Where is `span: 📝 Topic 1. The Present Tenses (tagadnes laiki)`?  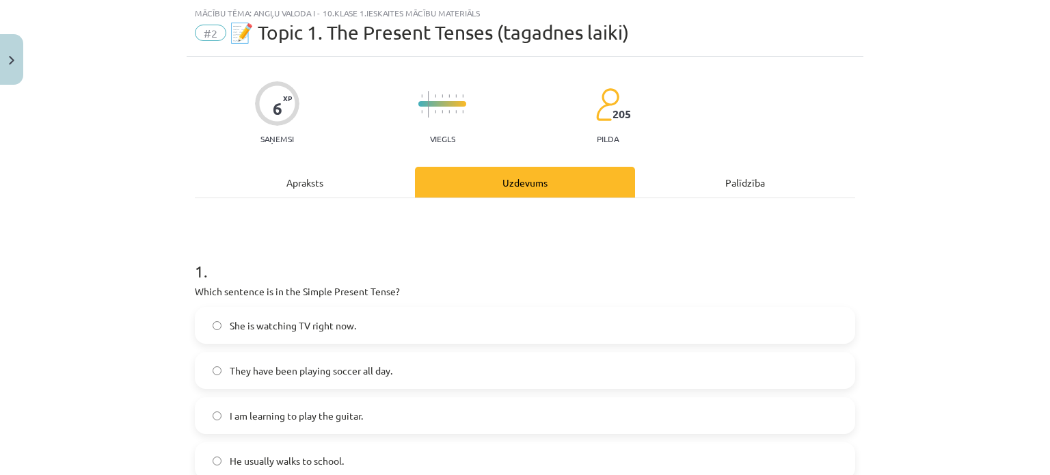 span: 📝 Topic 1. The Present Tenses (tagadnes laiki) is located at coordinates (429, 32).